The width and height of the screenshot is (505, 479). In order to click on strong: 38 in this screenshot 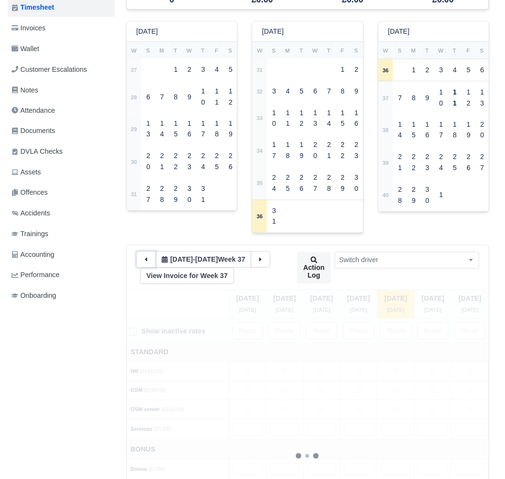, I will do `click(386, 131)`.